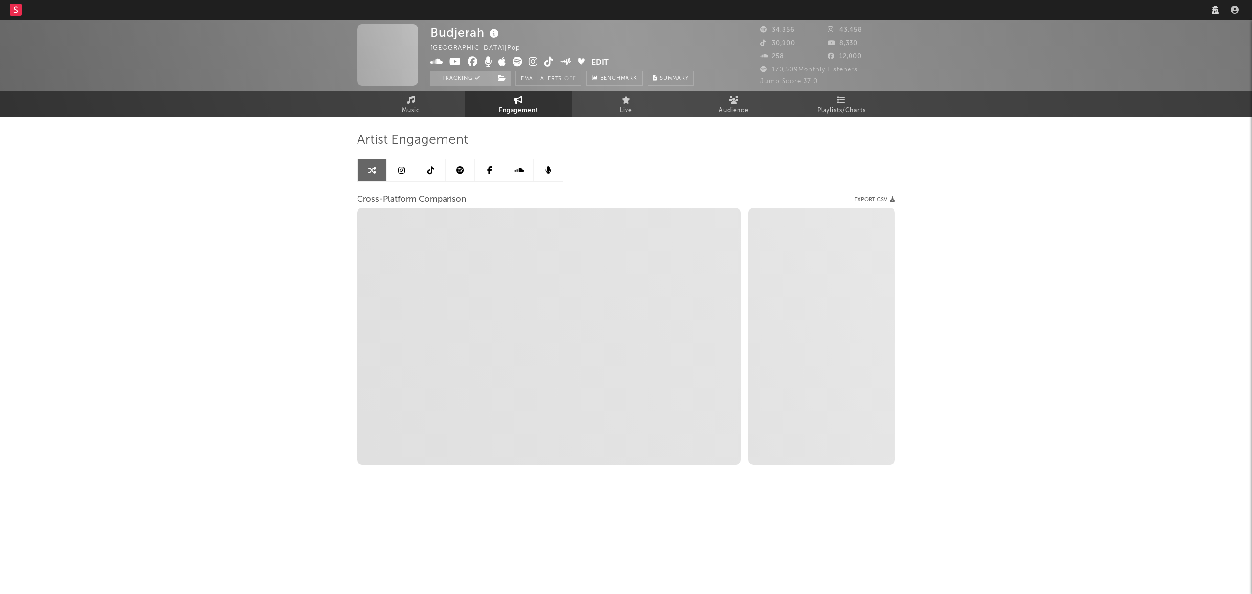 This screenshot has width=1252, height=594. What do you see at coordinates (674, 78) in the screenshot?
I see `span: Summary` at bounding box center [674, 78].